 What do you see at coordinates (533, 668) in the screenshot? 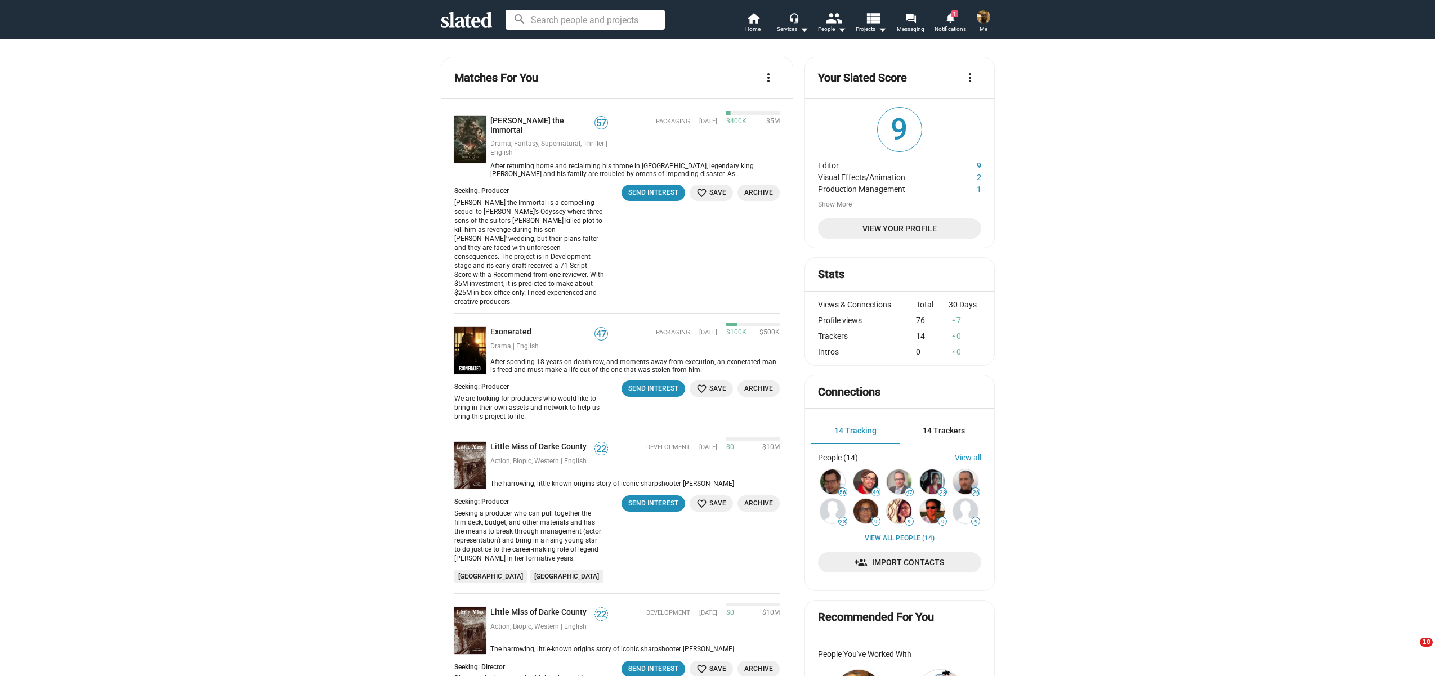
I see `div: Seeking: Director` at bounding box center [533, 668].